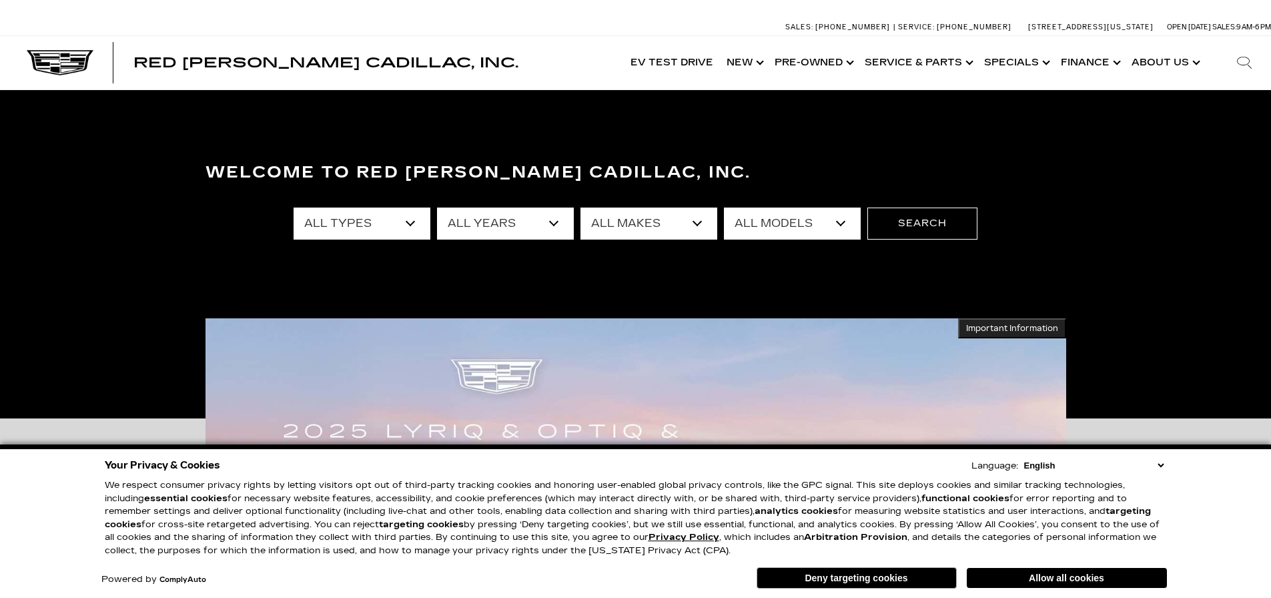 The width and height of the screenshot is (1271, 598). Describe the element at coordinates (684, 537) in the screenshot. I see `a: Privacy Policy` at that location.